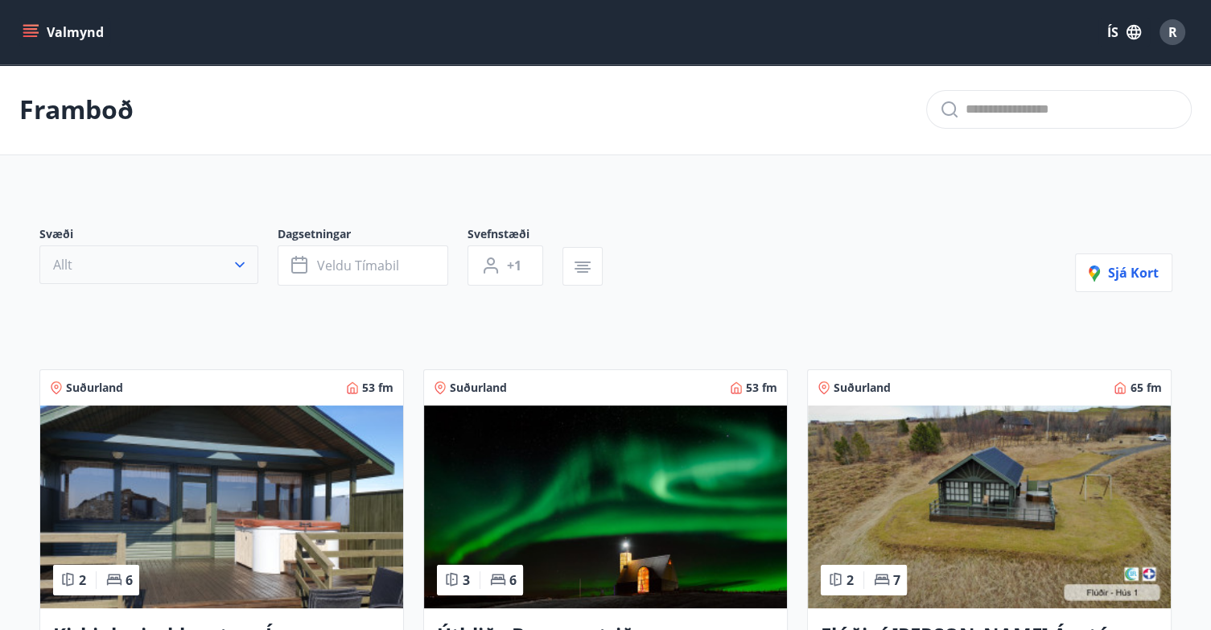 This screenshot has width=1211, height=630. I want to click on span: Dagsetningar, so click(372, 236).